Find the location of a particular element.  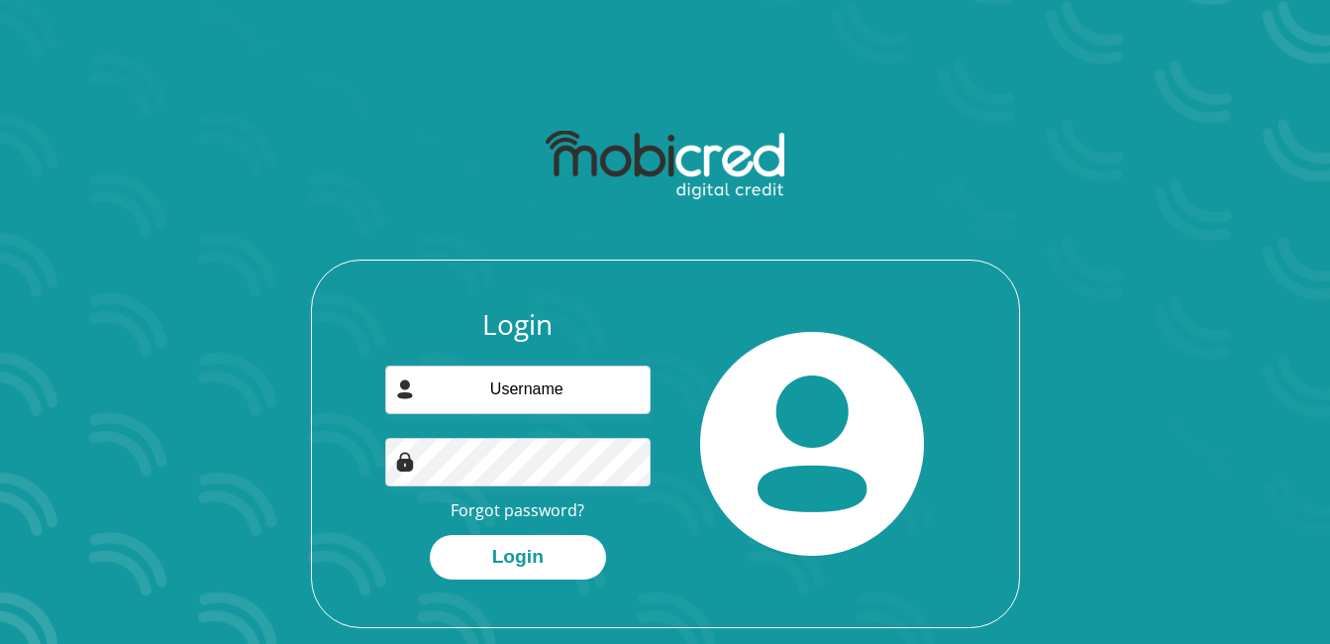

button: Login is located at coordinates (518, 557).